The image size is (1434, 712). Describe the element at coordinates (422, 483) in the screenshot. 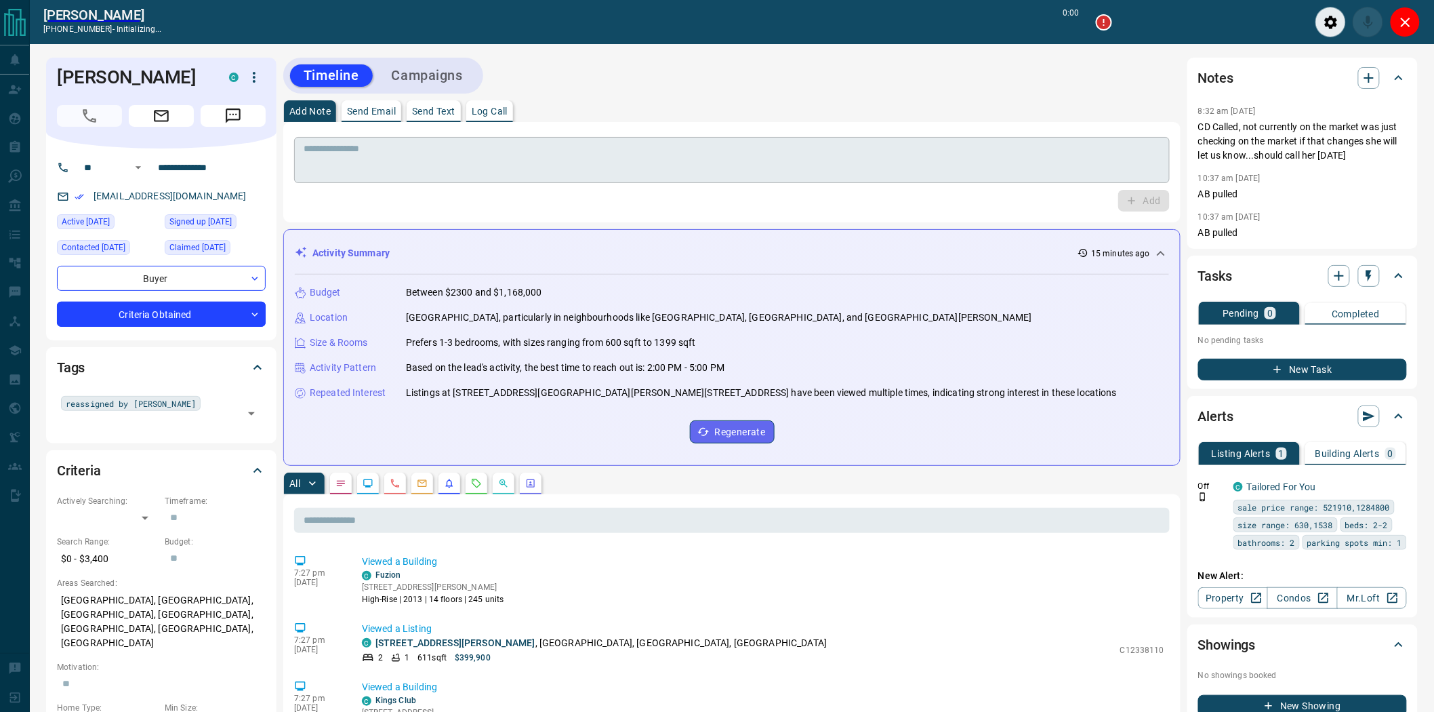

I see `svg: Emails` at that location.